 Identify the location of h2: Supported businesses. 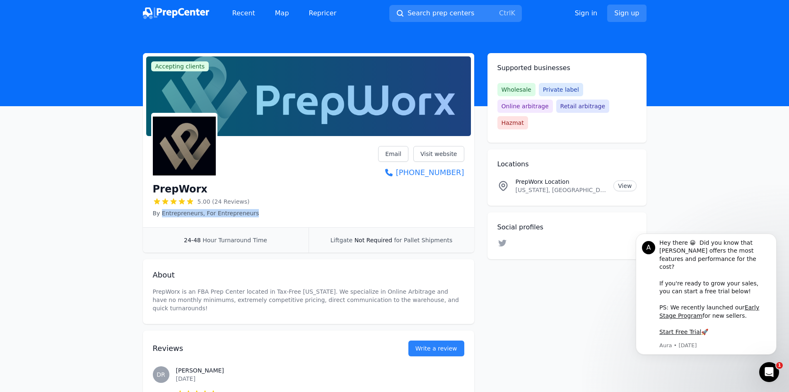
(567, 68).